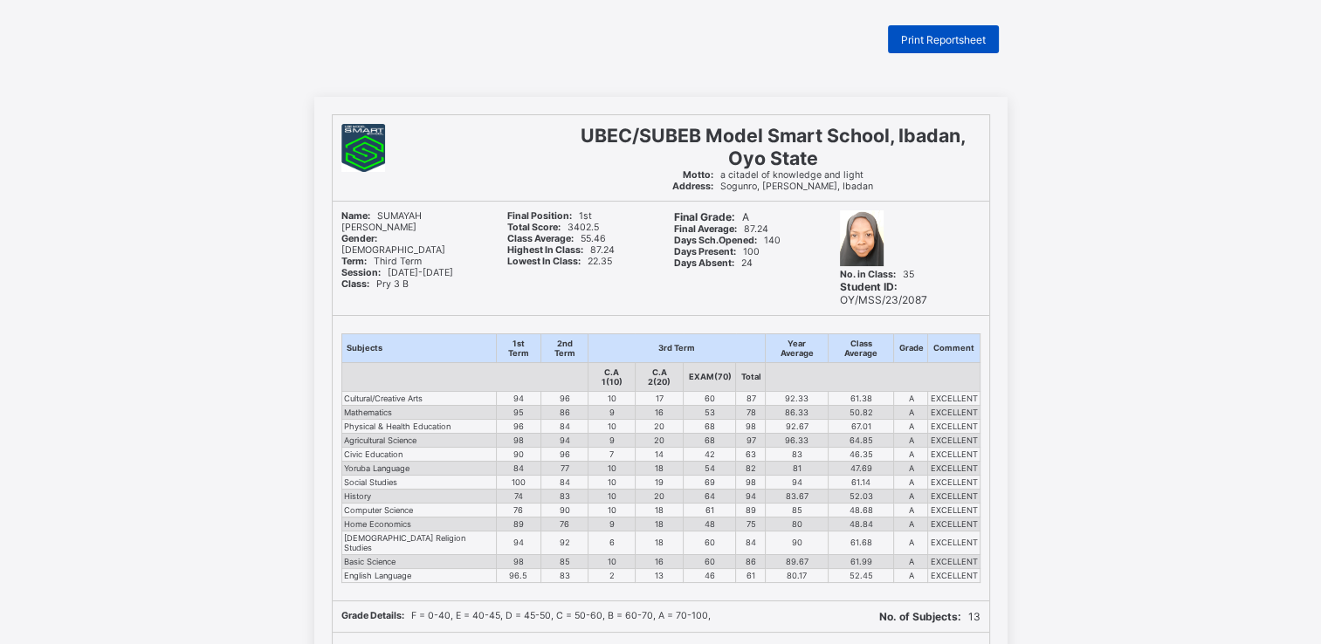  I want to click on b: Gender:, so click(359, 238).